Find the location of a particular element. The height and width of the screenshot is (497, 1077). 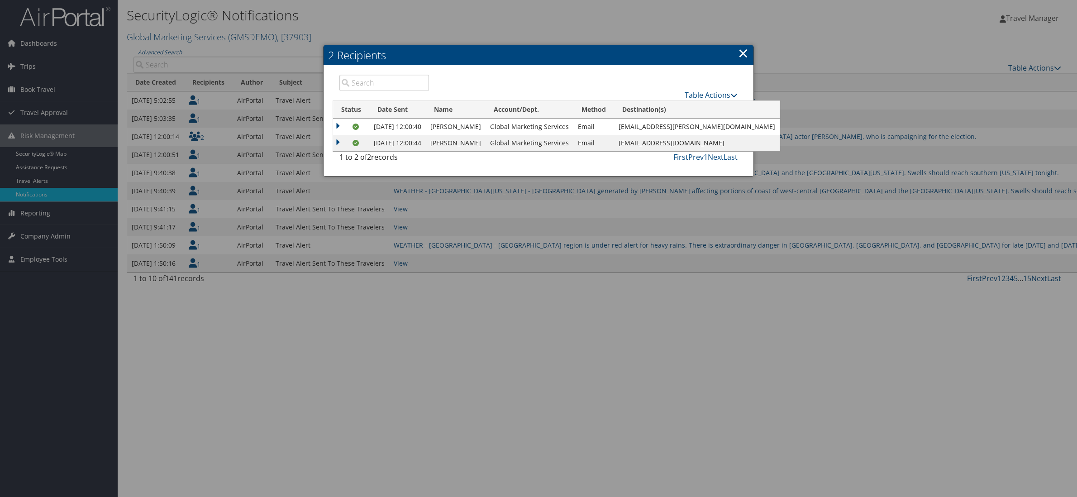

a: Prev is located at coordinates (696, 157).